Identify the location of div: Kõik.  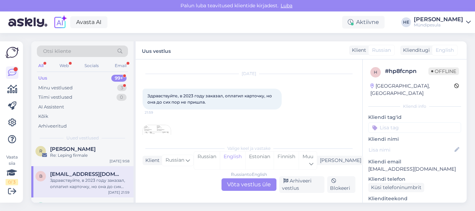
(43, 116).